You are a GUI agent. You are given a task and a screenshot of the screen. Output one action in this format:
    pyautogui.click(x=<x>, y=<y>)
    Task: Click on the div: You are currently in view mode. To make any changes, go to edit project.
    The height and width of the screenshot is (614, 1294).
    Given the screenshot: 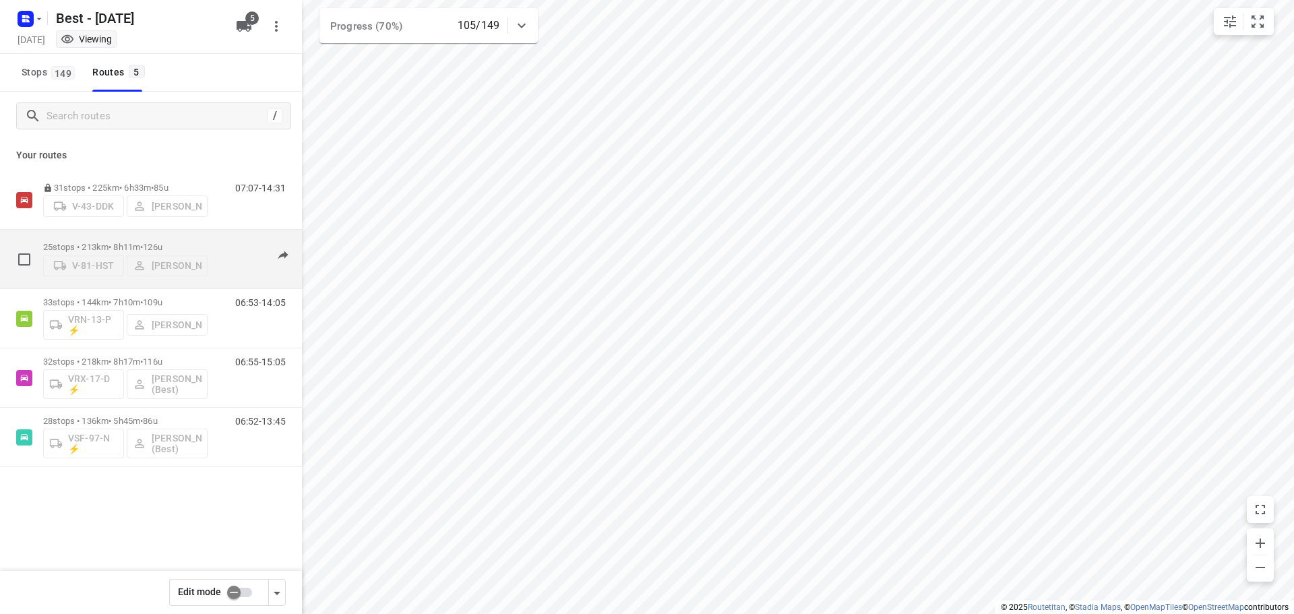 What is the action you would take?
    pyautogui.click(x=86, y=39)
    